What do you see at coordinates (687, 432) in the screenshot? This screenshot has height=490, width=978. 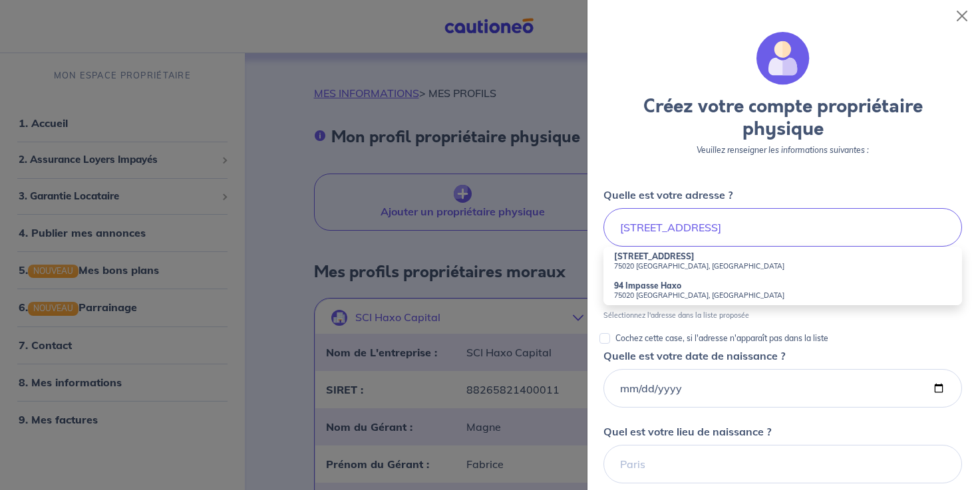 I see `p: Quel est votre lieu de naissance ?` at bounding box center [687, 432].